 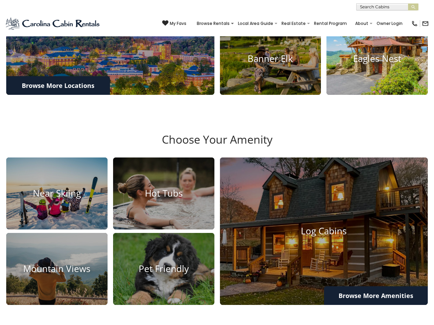 What do you see at coordinates (57, 193) in the screenshot?
I see `h4: Near Skiing` at bounding box center [57, 193].